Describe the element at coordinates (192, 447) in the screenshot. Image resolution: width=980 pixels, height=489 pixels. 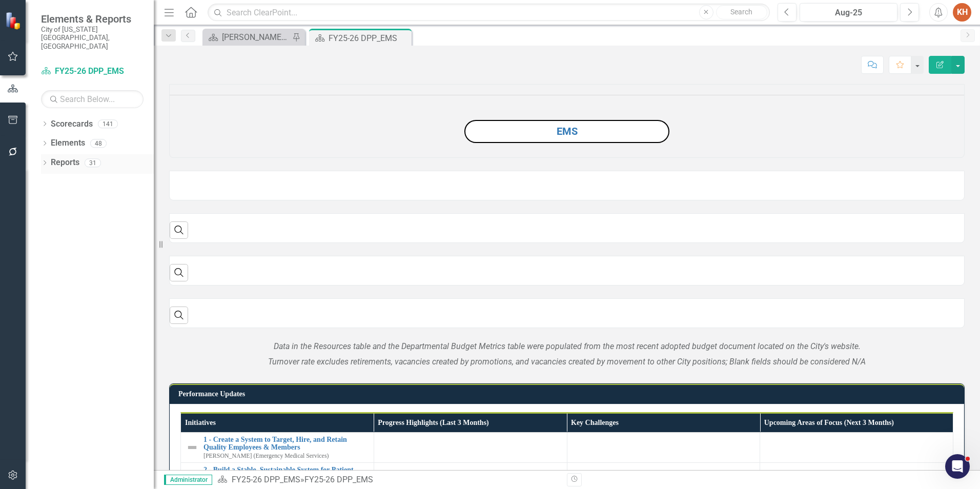
I see `img: Not Defined` at that location.